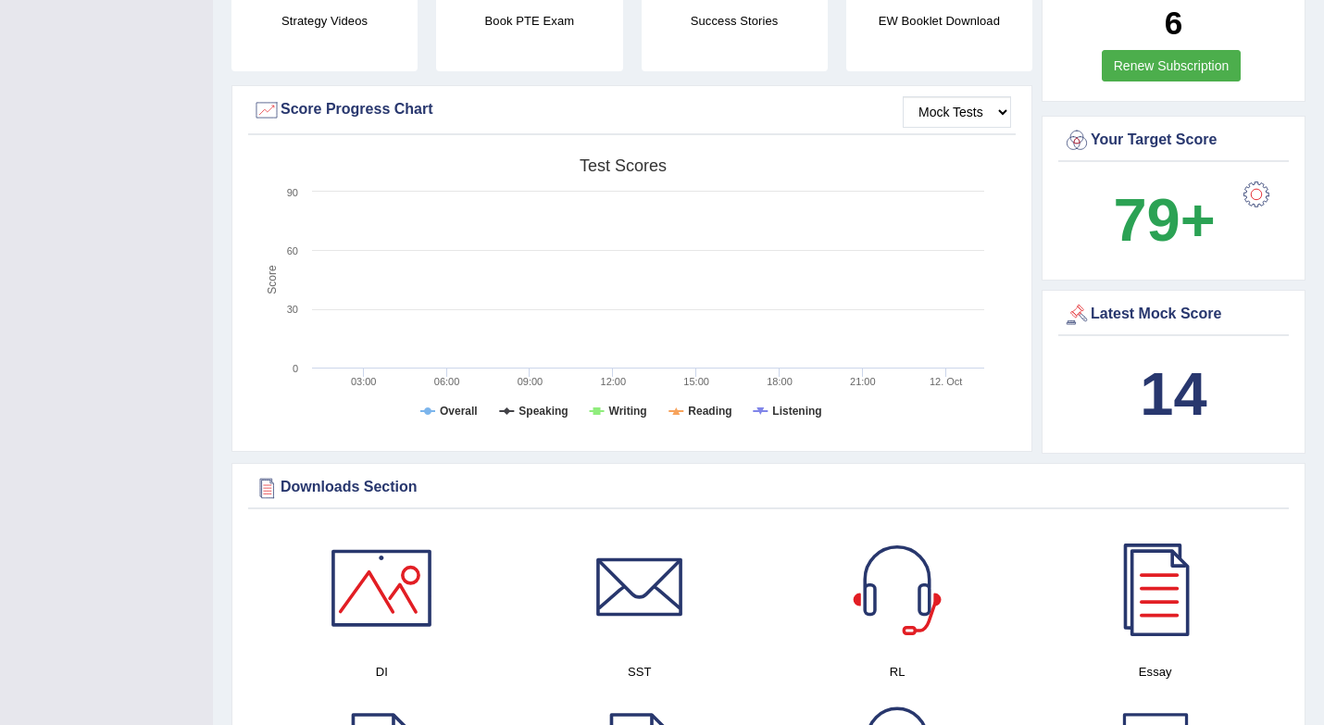 Image resolution: width=1324 pixels, height=725 pixels. What do you see at coordinates (614, 381) in the screenshot?
I see `text: 12:00` at bounding box center [614, 381].